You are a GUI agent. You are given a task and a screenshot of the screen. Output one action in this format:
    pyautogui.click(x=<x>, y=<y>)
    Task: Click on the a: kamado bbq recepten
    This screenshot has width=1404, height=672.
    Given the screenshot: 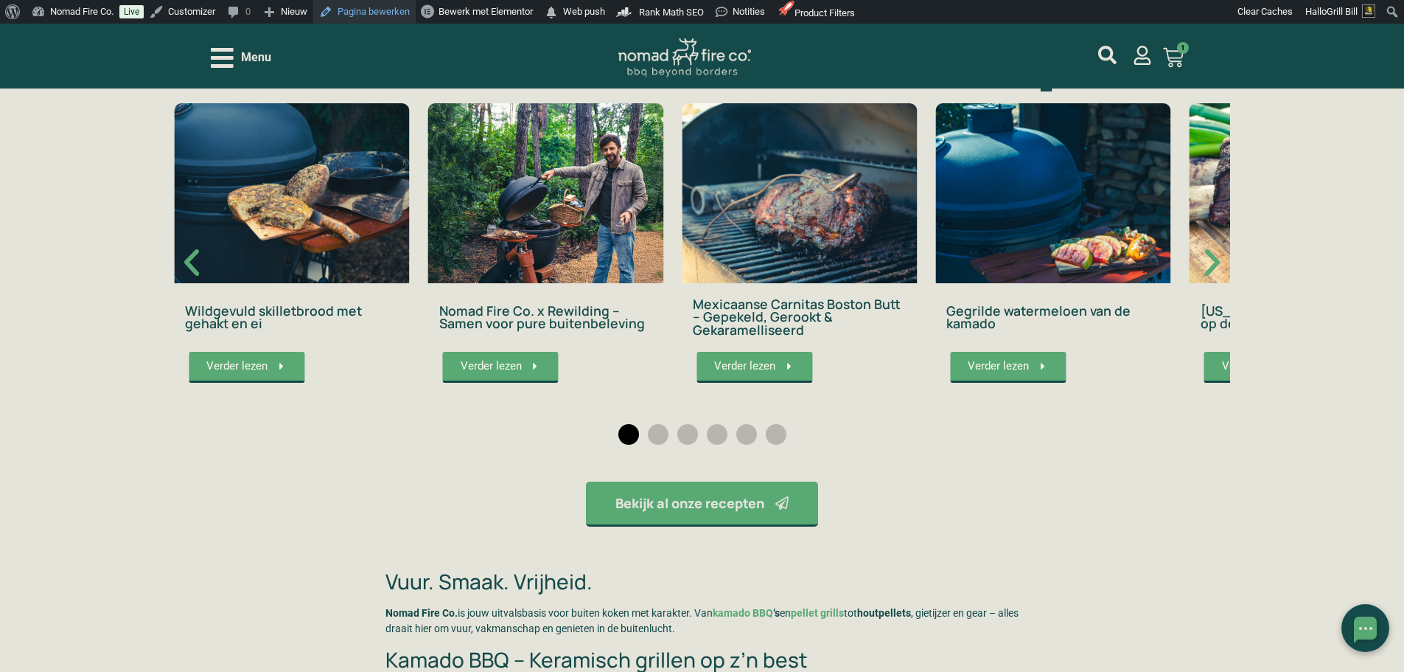 What is the action you would take?
    pyautogui.click(x=702, y=504)
    